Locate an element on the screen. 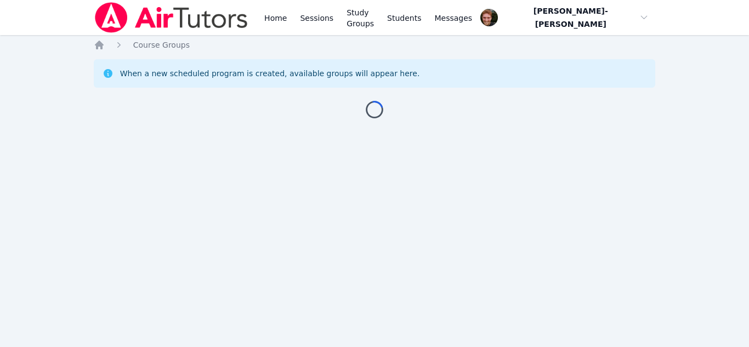  div: When a new scheduled program is created, available groups will appear here. is located at coordinates (270, 73).